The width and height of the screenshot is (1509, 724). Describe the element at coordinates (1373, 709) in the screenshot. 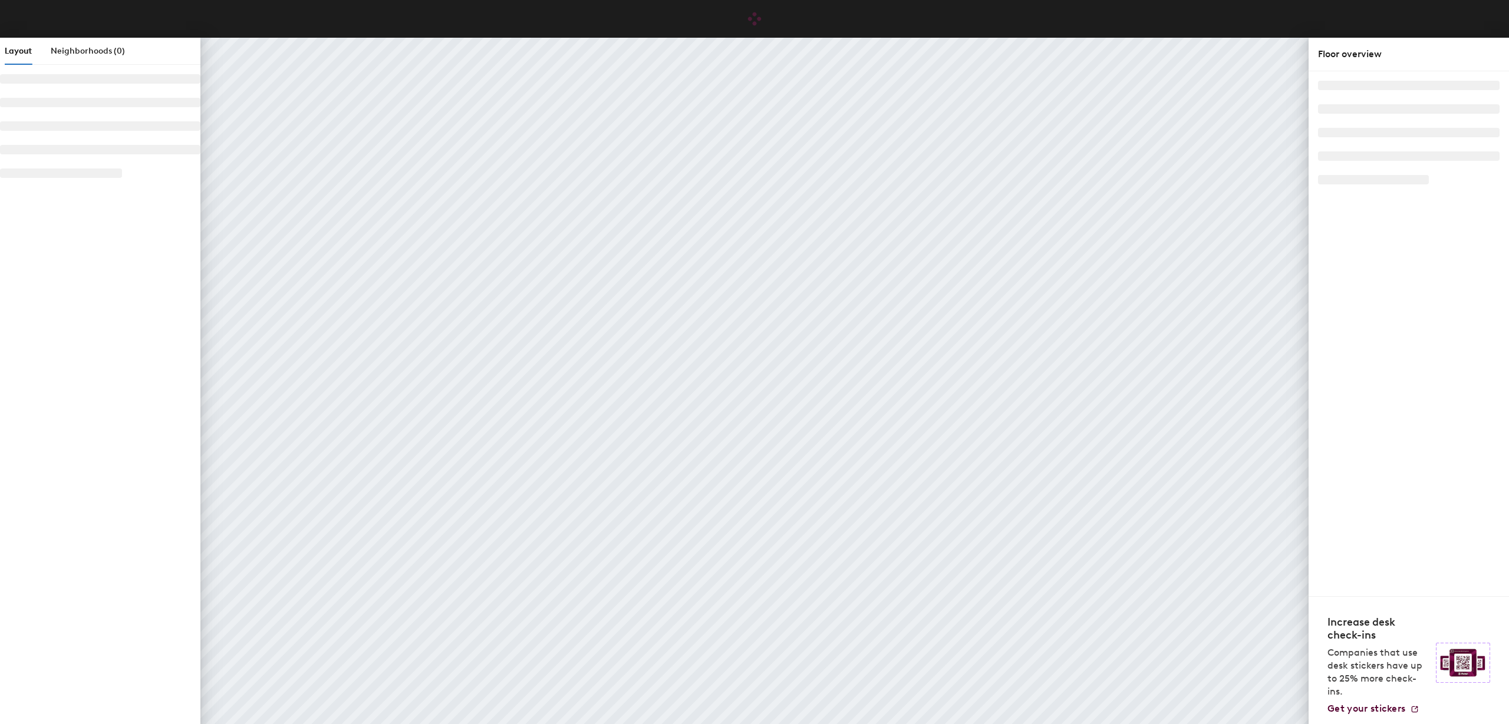

I see `a: Get your stickers` at that location.